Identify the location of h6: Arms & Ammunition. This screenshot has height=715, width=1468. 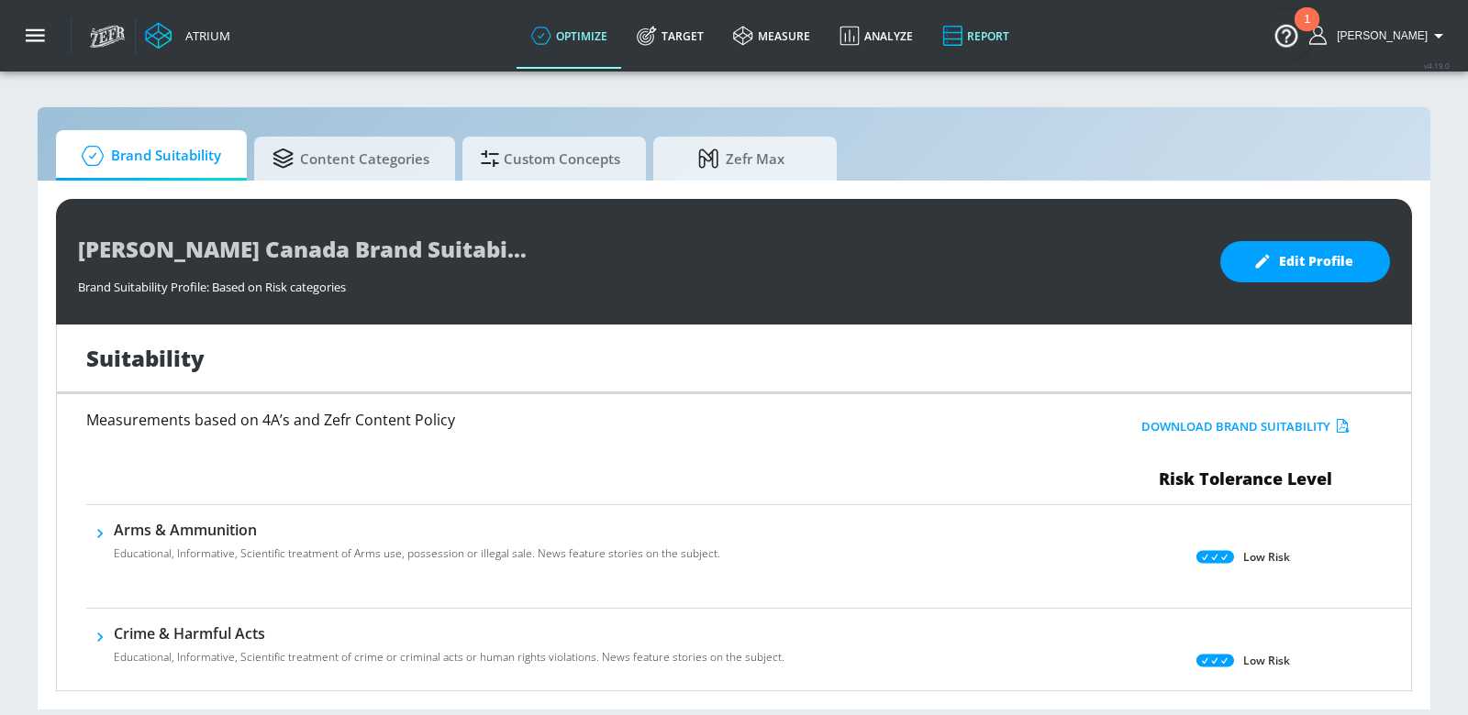
(416, 530).